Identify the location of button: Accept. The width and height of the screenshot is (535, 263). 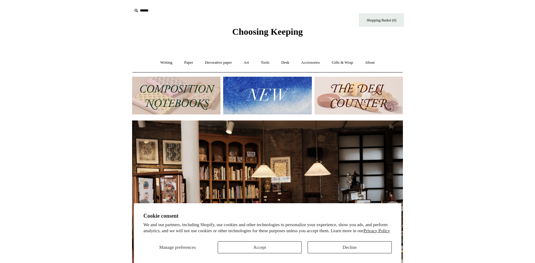
(260, 247).